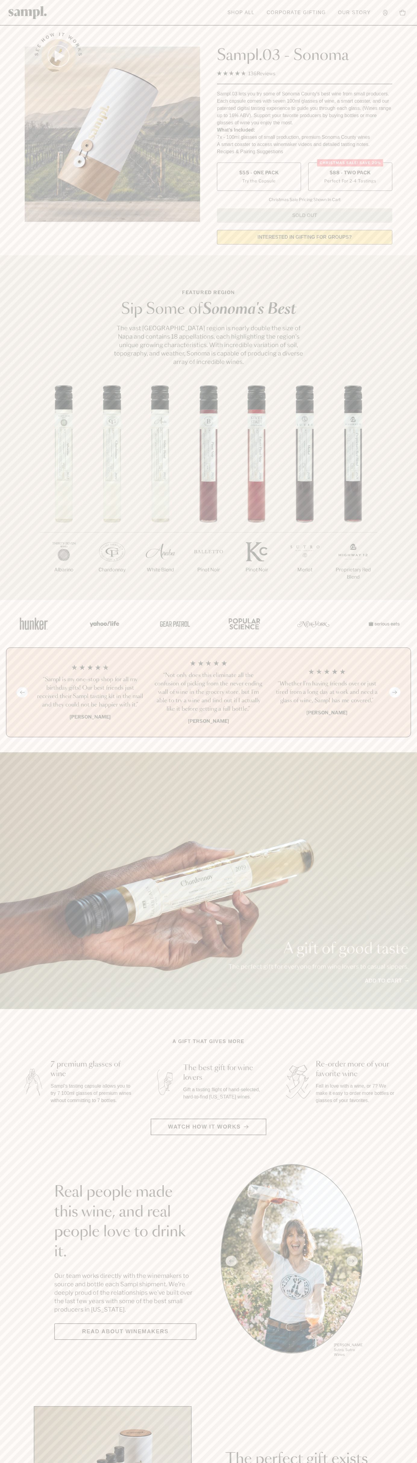 This screenshot has width=417, height=1463. Describe the element at coordinates (125, 1223) in the screenshot. I see `h2: Real people made this wine, and real people love to drink it.` at that location.